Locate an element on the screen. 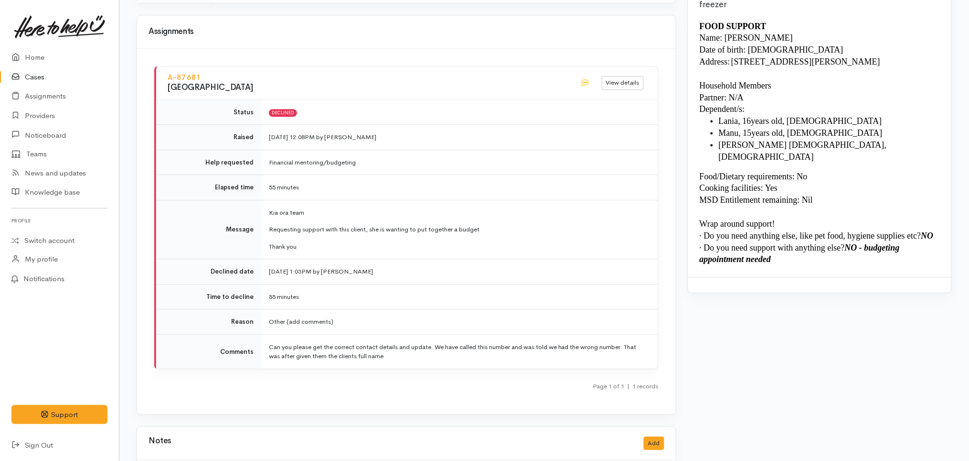  small: Page 1 of 1 1 records is located at coordinates (626, 386).